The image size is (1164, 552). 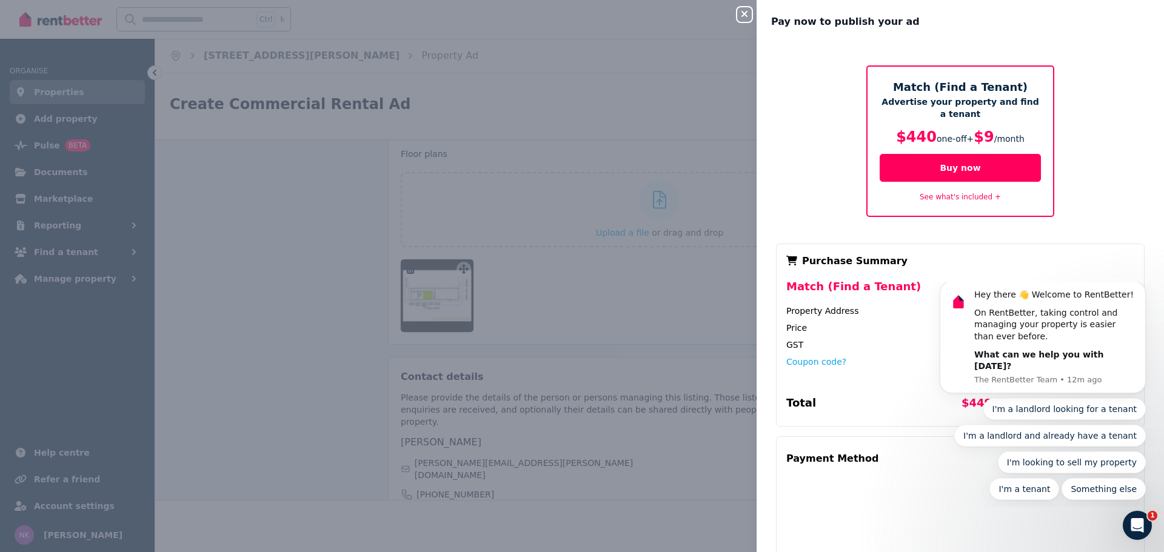 What do you see at coordinates (916, 137) in the screenshot?
I see `span: $440` at bounding box center [916, 137].